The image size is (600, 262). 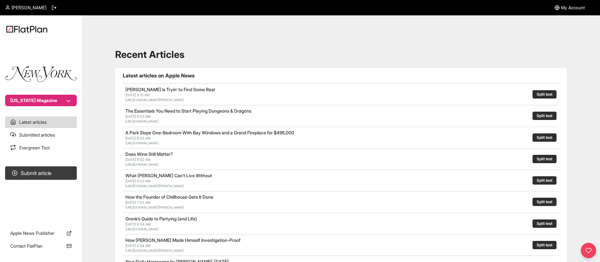 What do you see at coordinates (27, 29) in the screenshot?
I see `img: Logo` at bounding box center [27, 29].